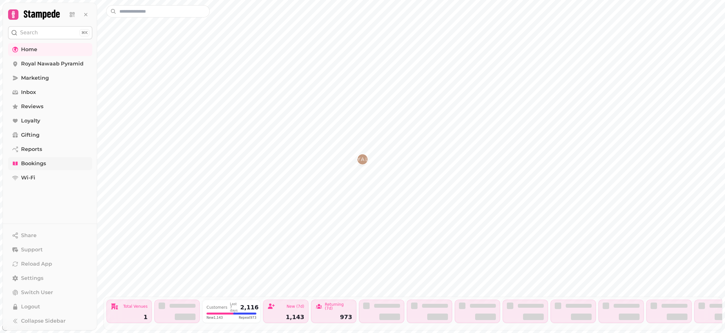  Describe the element at coordinates (29, 235) in the screenshot. I see `span: Share` at that location.